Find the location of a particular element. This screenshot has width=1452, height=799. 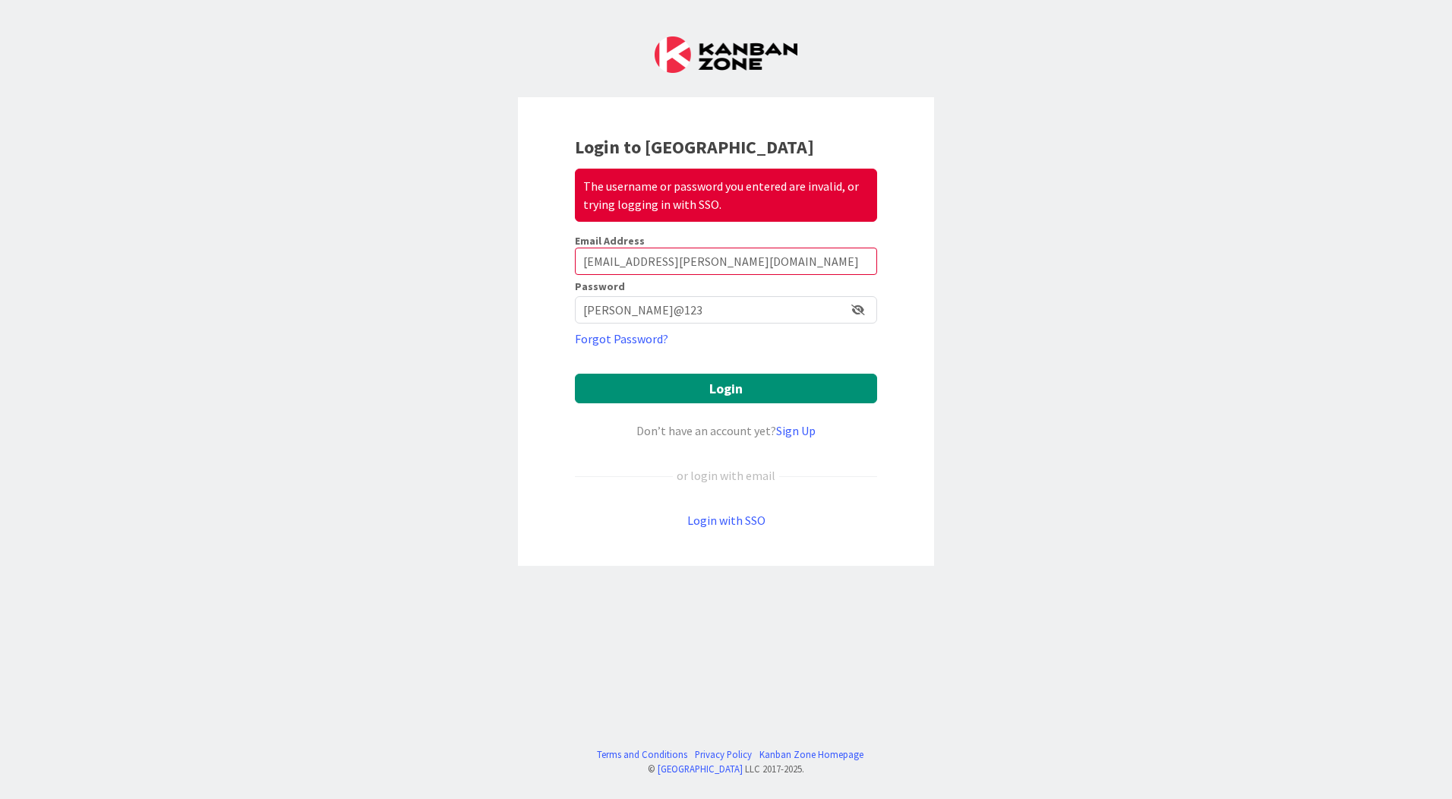

label: Email Address is located at coordinates (610, 241).